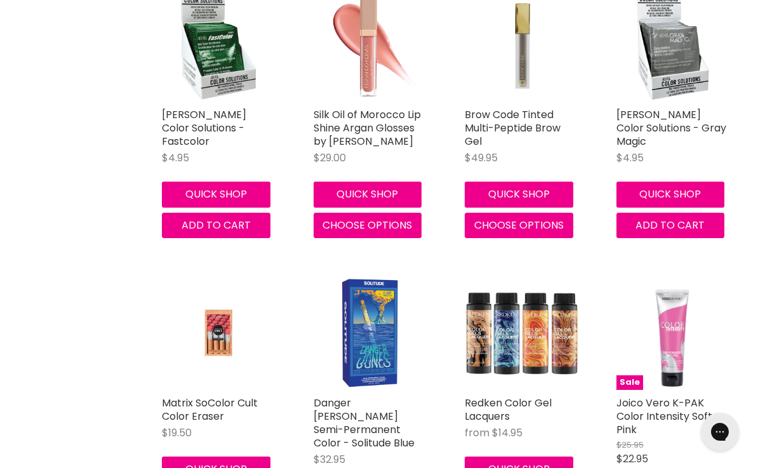 This screenshot has height=468, width=758. Describe the element at coordinates (632, 458) in the screenshot. I see `span: $22.95` at that location.